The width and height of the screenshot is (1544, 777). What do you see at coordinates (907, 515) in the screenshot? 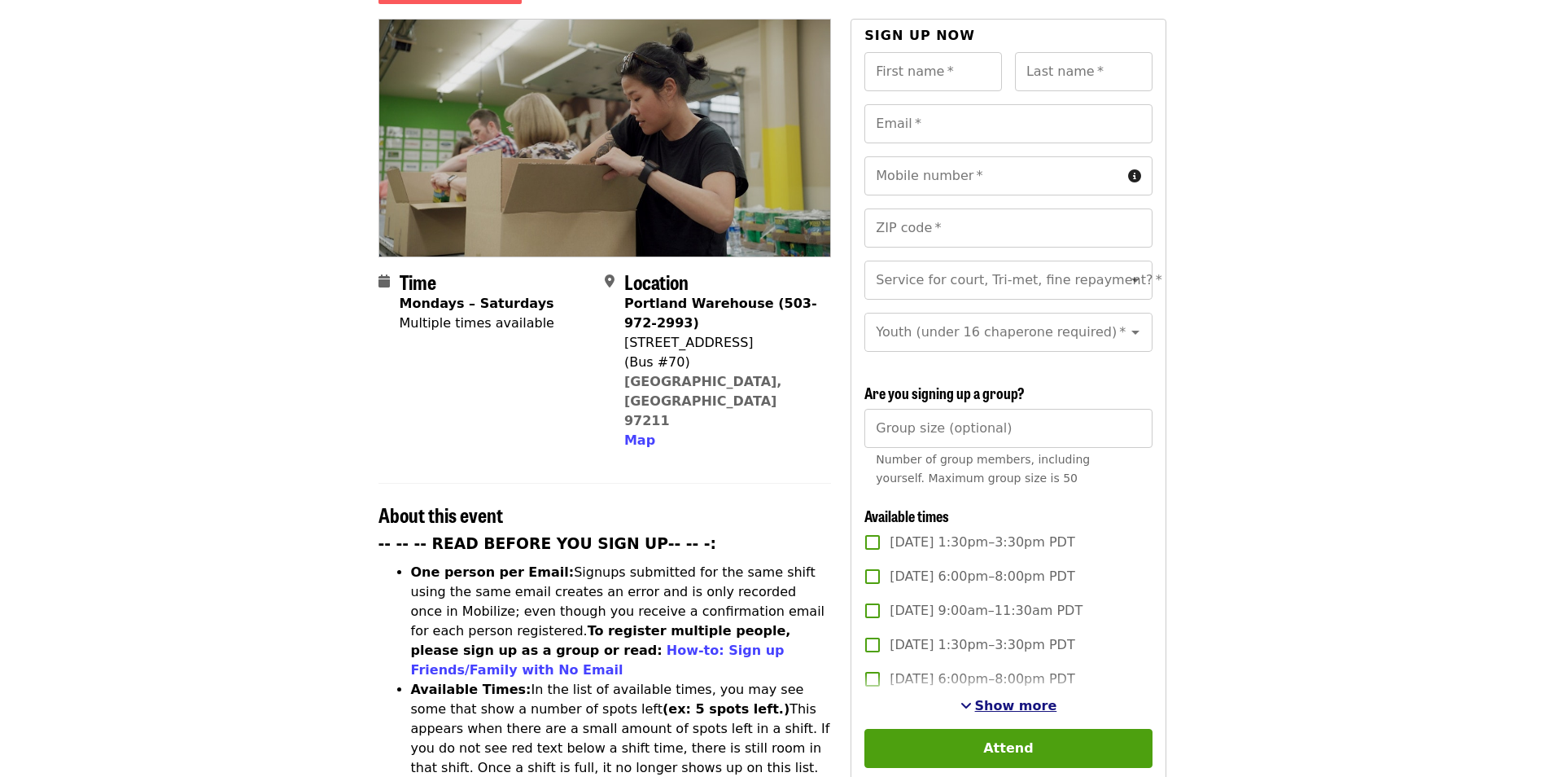
I see `span: Available times` at bounding box center [907, 515].